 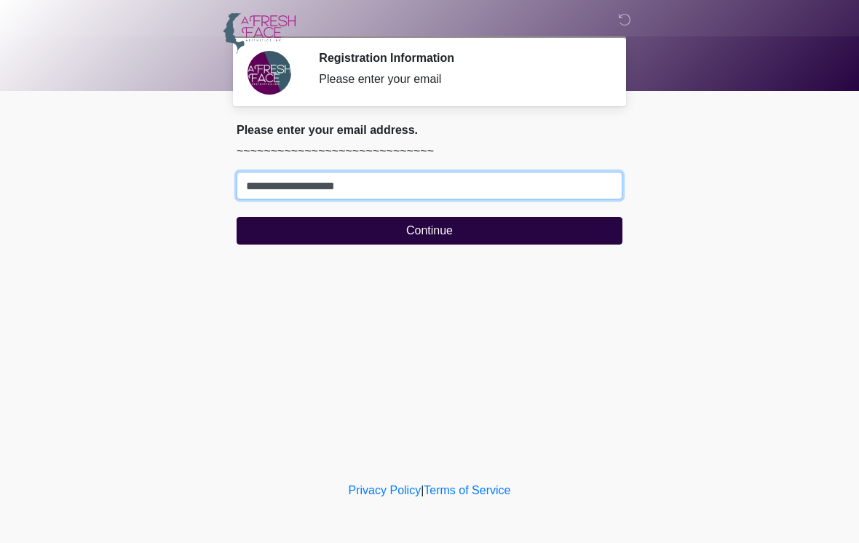 What do you see at coordinates (385, 490) in the screenshot?
I see `a: Privacy Policy` at bounding box center [385, 490].